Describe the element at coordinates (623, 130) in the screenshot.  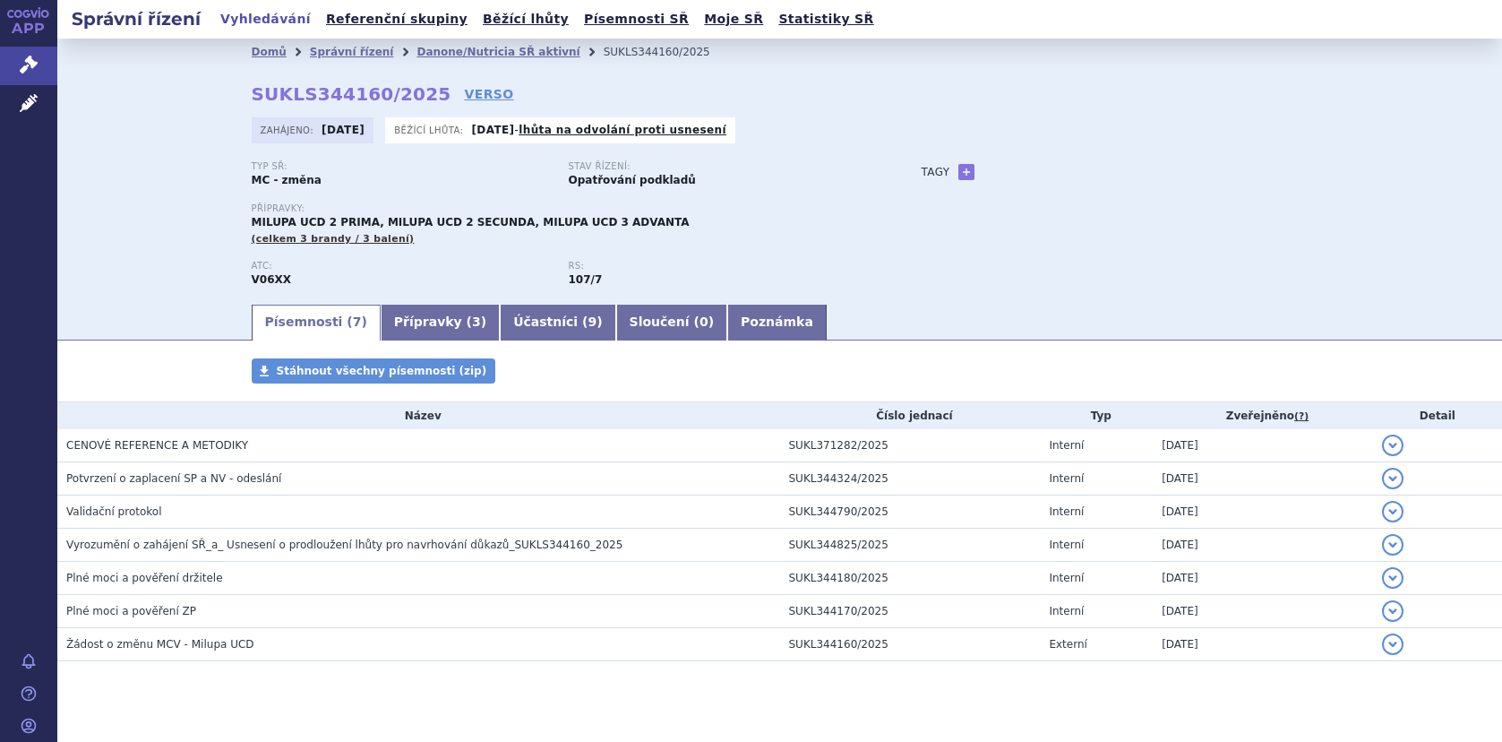
I see `a: lhůta na odvolání proti usnesení` at that location.